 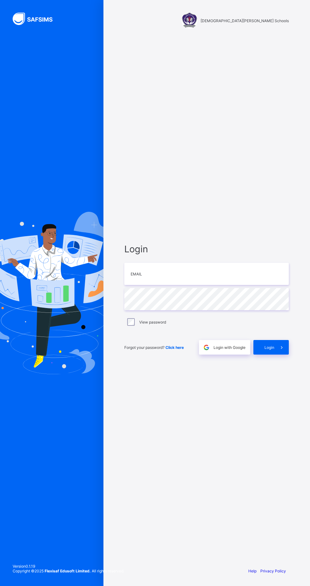 What do you see at coordinates (273, 571) in the screenshot?
I see `a: Privacy Policy` at bounding box center [273, 571].